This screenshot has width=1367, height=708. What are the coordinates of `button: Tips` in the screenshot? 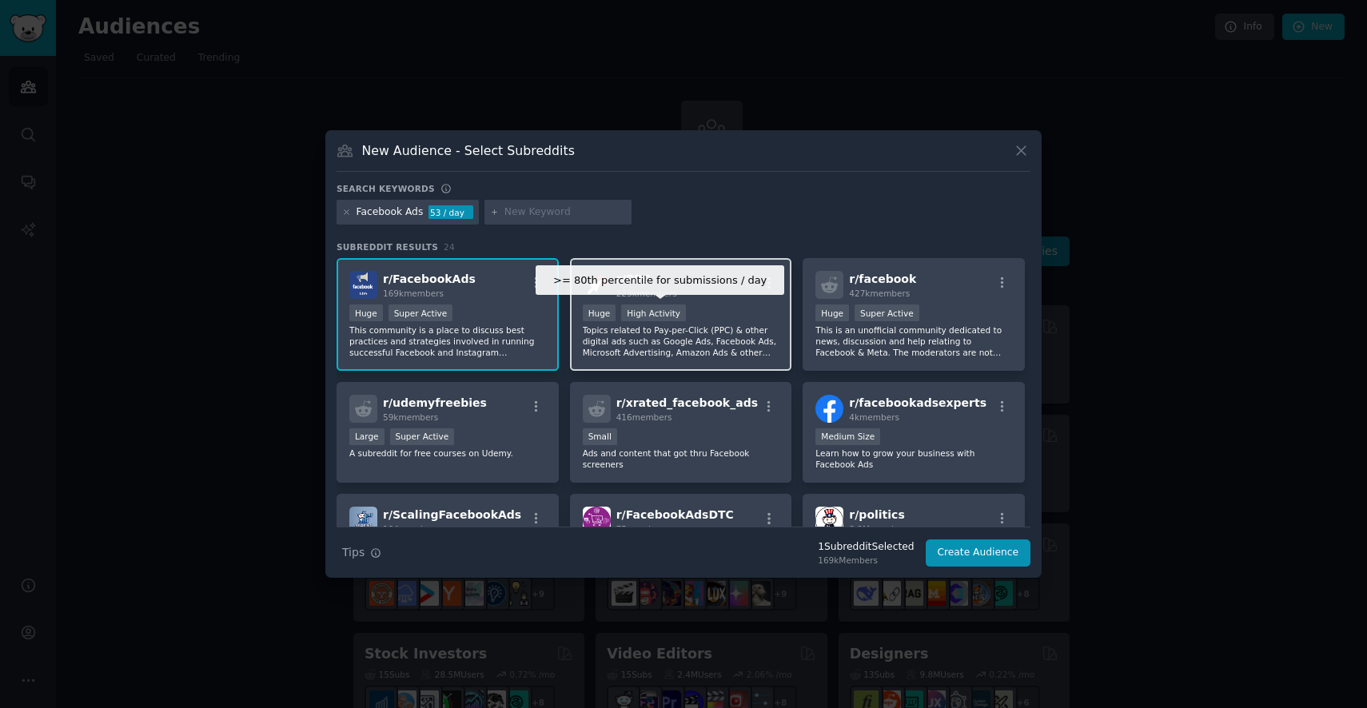 It's located at (361, 552).